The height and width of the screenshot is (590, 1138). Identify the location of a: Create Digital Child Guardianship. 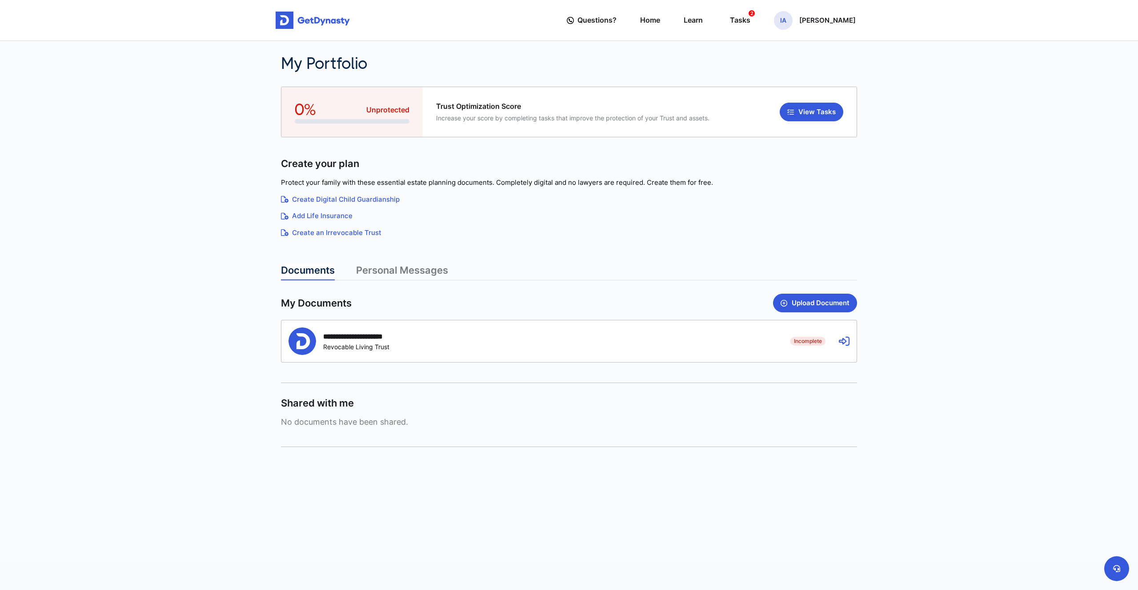
(569, 200).